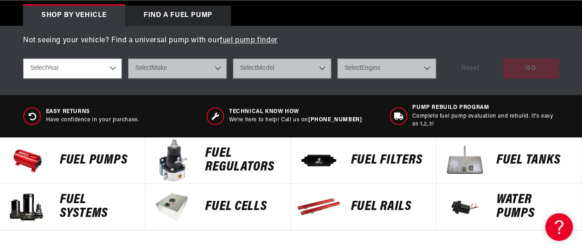  Describe the element at coordinates (249, 40) in the screenshot. I see `a: fuel pump finder` at that location.